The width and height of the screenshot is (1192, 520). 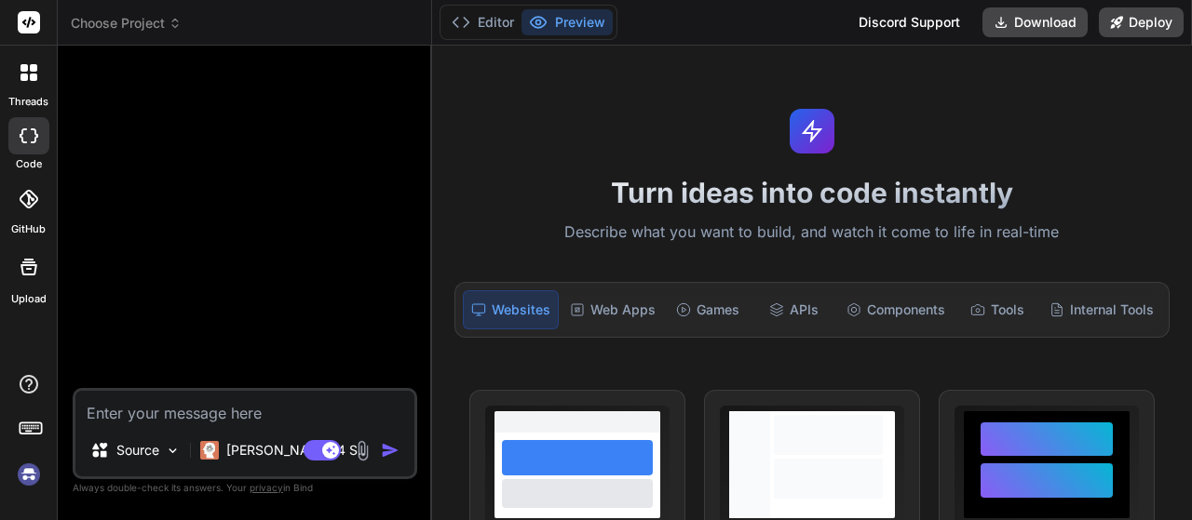 I want to click on div: Internal Tools, so click(x=1101, y=310).